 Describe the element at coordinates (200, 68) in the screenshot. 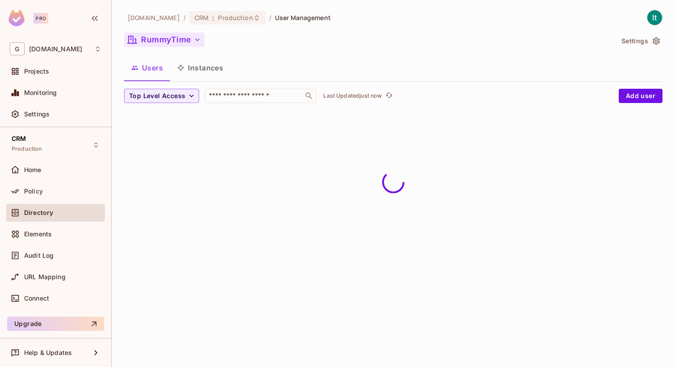

I see `button: Instances` at that location.